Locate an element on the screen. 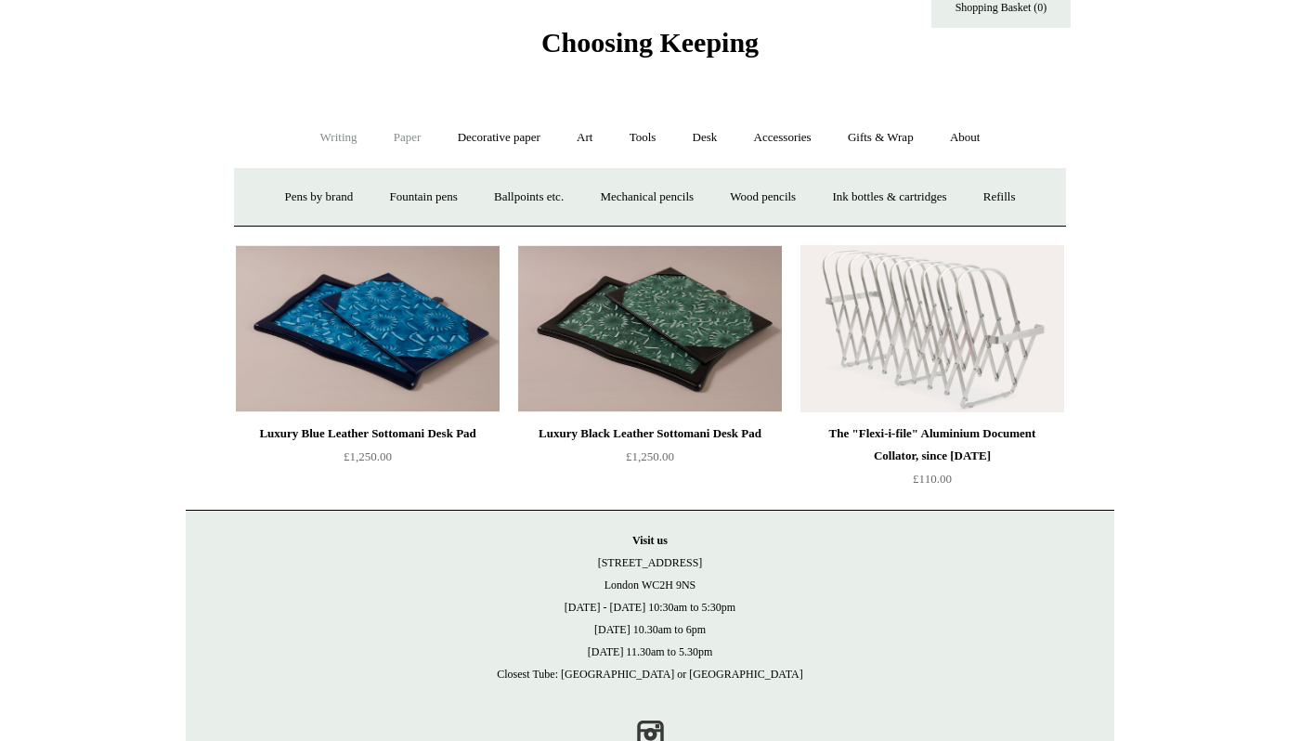  a: Refills is located at coordinates (999, 197).